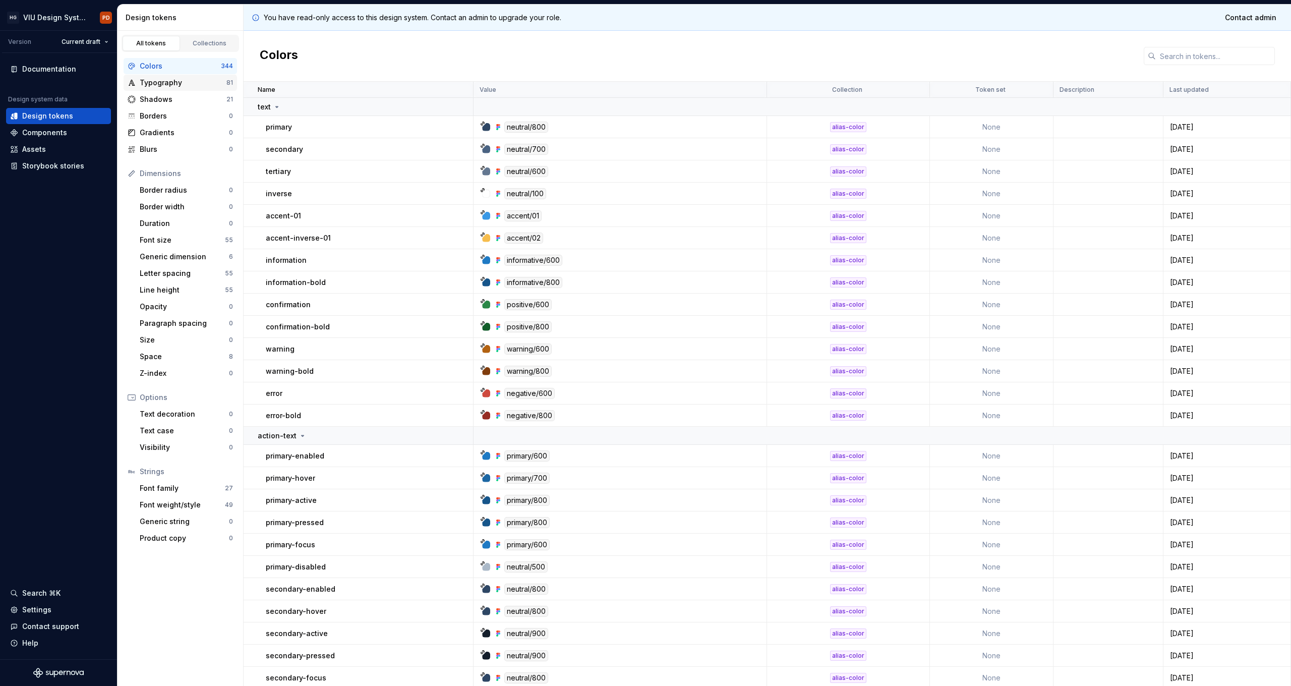  What do you see at coordinates (184, 538) in the screenshot?
I see `div: Product copy` at bounding box center [184, 538].